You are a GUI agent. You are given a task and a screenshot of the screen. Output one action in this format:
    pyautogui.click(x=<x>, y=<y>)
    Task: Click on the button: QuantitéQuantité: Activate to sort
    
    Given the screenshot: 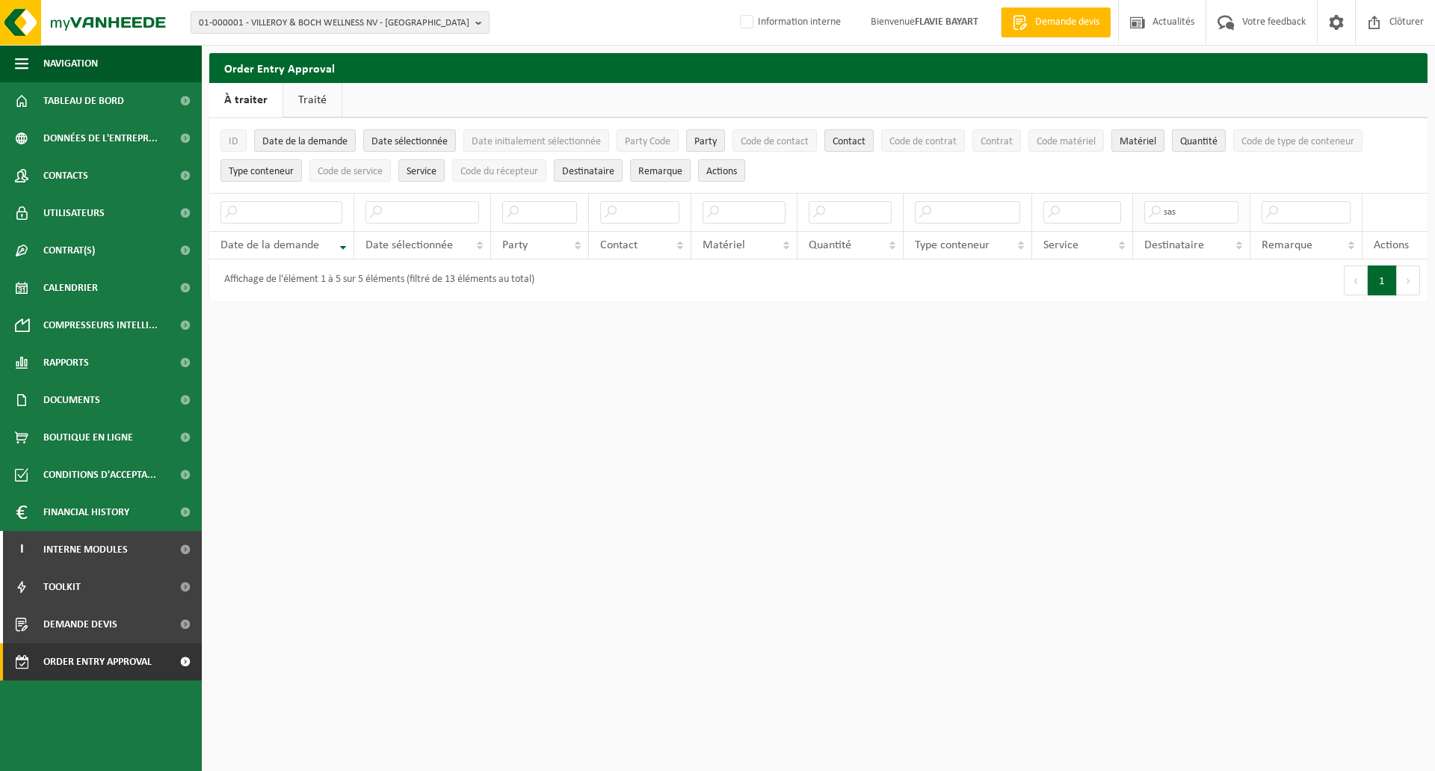 What is the action you would take?
    pyautogui.click(x=1199, y=141)
    